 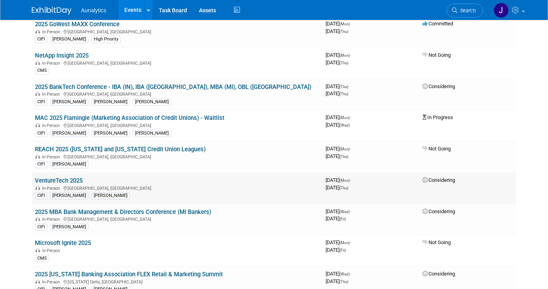 I want to click on a: VentureTech 2025, so click(x=59, y=181).